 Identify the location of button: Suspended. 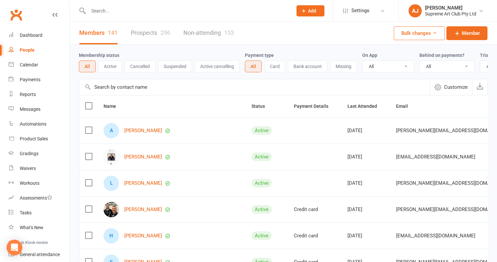
(175, 66).